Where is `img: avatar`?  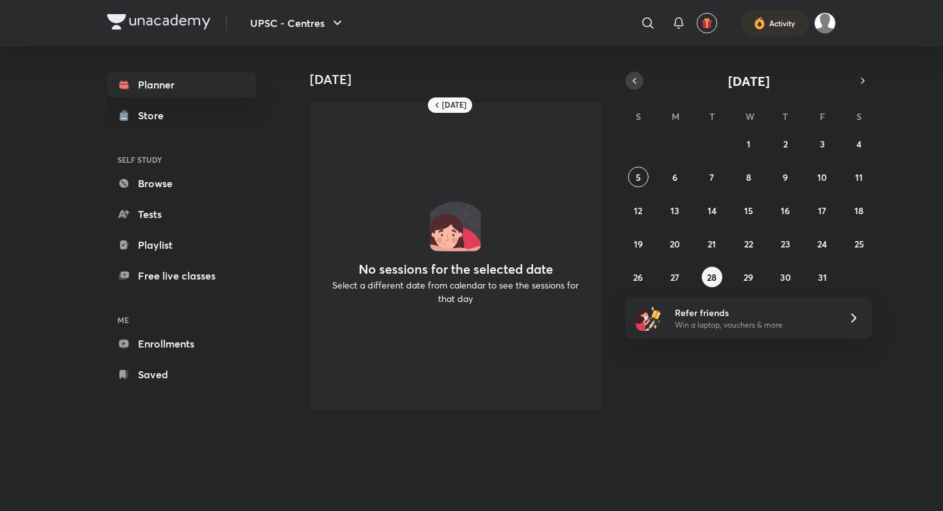 img: avatar is located at coordinates (707, 23).